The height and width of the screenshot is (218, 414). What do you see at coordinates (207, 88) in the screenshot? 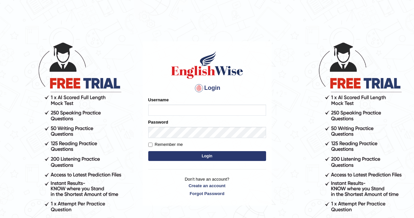
I see `h4: Login` at bounding box center [207, 88].